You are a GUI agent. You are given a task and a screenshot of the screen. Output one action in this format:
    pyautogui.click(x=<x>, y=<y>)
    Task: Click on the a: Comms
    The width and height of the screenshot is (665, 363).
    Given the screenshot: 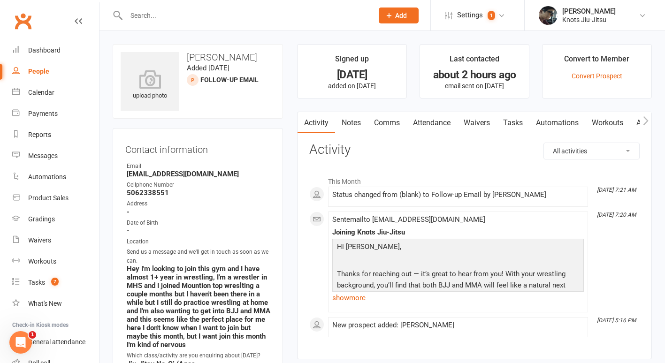 What is the action you would take?
    pyautogui.click(x=387, y=123)
    